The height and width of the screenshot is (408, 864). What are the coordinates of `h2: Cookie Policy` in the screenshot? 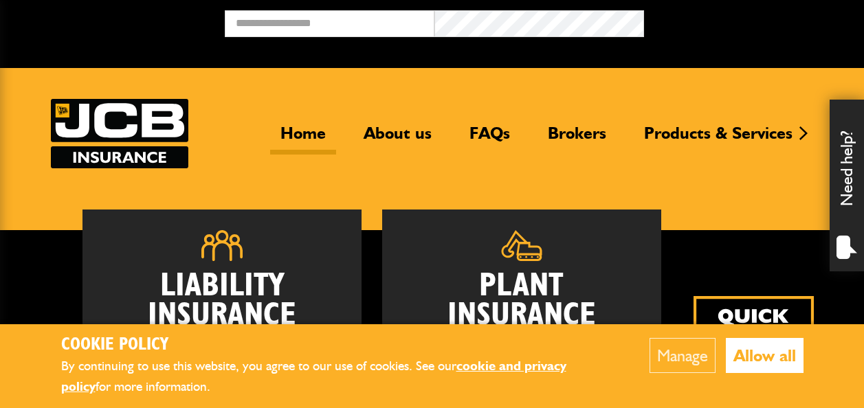 It's located at (334, 345).